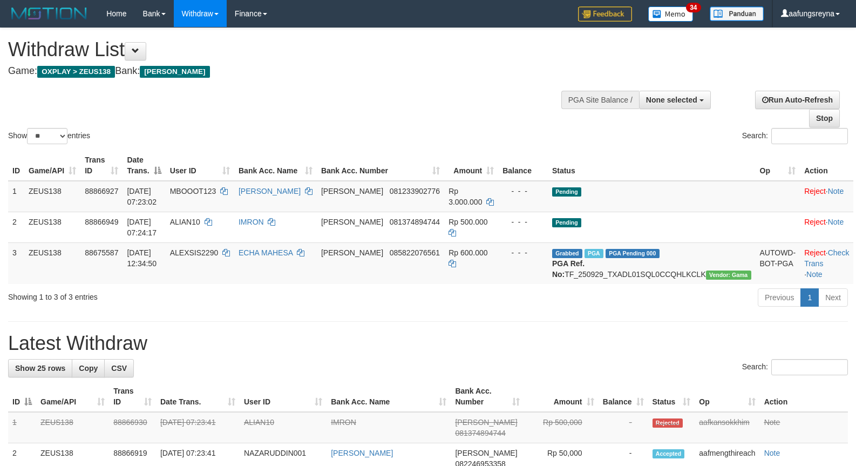 Image resolution: width=856 pixels, height=466 pixels. Describe the element at coordinates (633, 253) in the screenshot. I see `span: PGA Pending` at that location.